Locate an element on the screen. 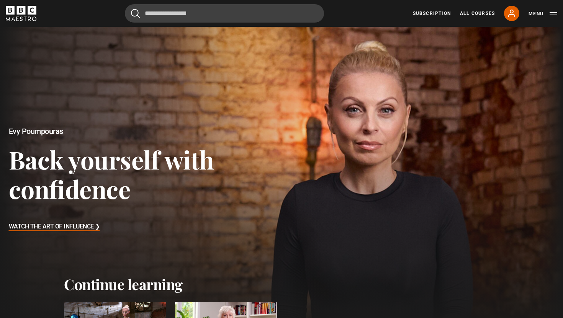 This screenshot has height=318, width=563. h3: Back yourself with confidence is located at coordinates (117, 174).